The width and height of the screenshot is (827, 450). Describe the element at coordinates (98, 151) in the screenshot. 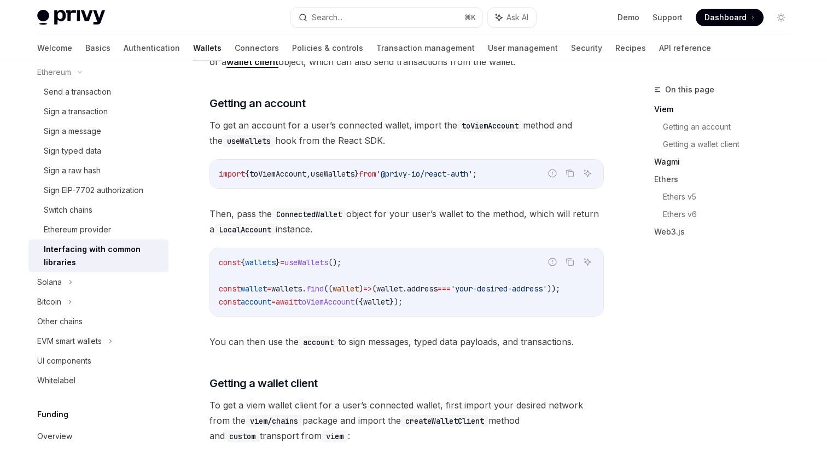

I see `a: Sign typed data` at that location.